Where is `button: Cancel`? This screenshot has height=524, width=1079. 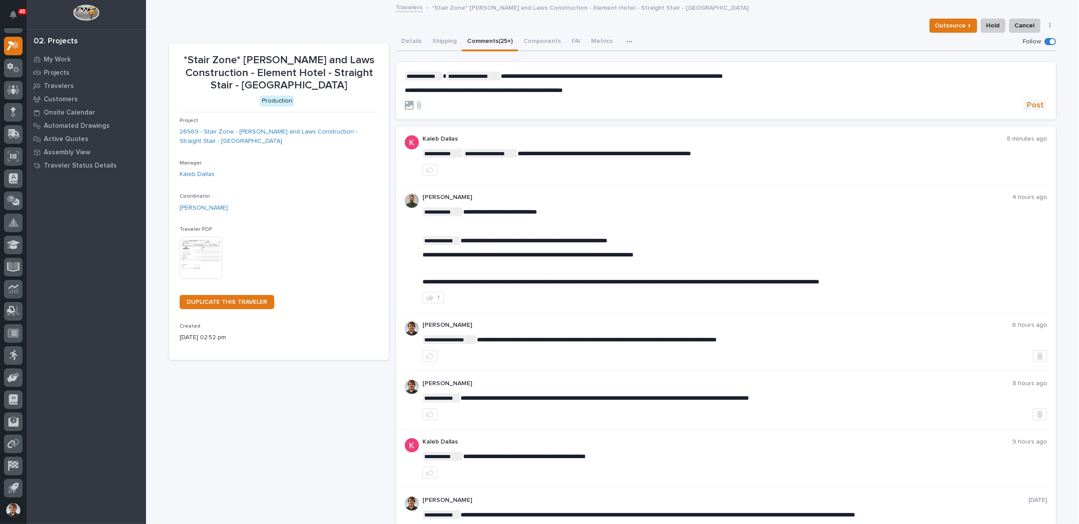
button: Cancel is located at coordinates (1024, 26).